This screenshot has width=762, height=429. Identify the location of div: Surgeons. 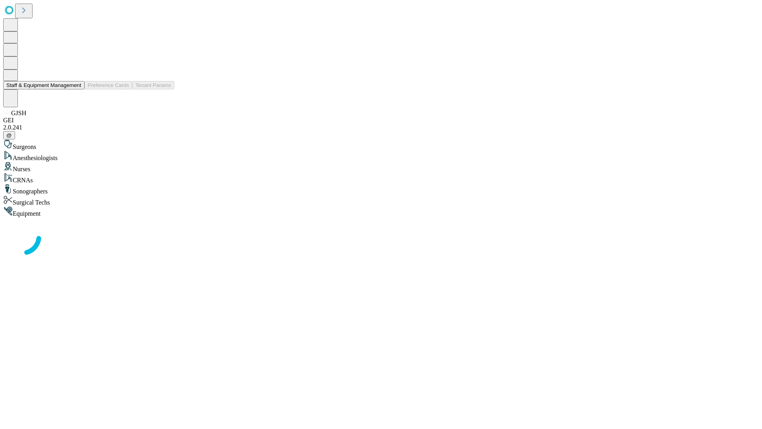
(381, 145).